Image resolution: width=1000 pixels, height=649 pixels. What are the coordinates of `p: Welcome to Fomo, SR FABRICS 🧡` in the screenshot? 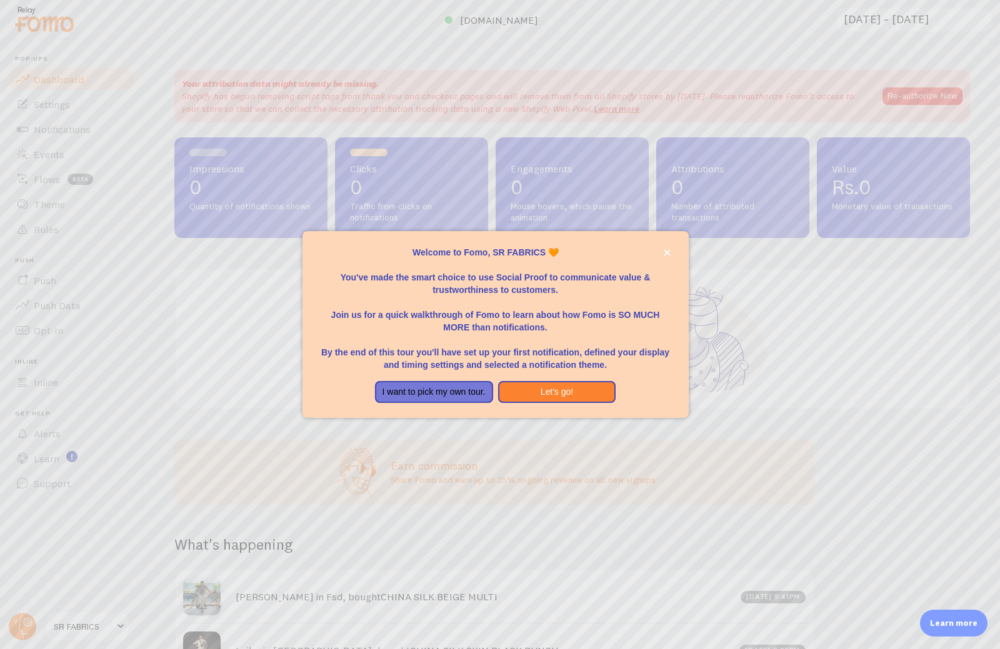 It's located at (496, 253).